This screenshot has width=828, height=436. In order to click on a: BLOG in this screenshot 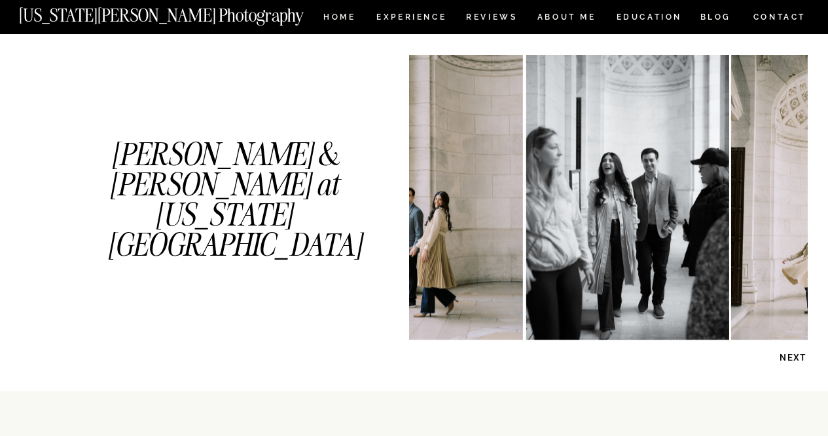, I will do `click(716, 18)`.